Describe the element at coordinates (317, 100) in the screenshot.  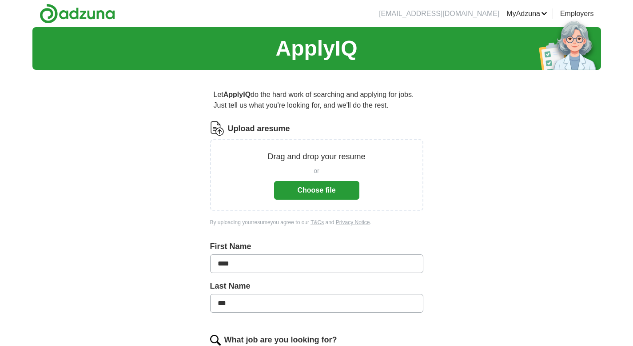
I see `p: Let do the hard work of searching and applying for jobs. Just tell us what you're looking for, an...` at that location.